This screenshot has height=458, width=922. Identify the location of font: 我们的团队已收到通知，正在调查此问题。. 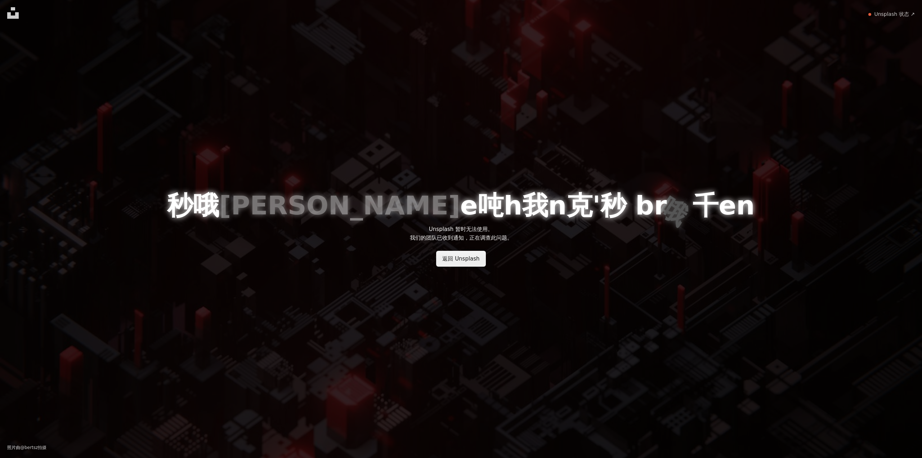
(461, 238).